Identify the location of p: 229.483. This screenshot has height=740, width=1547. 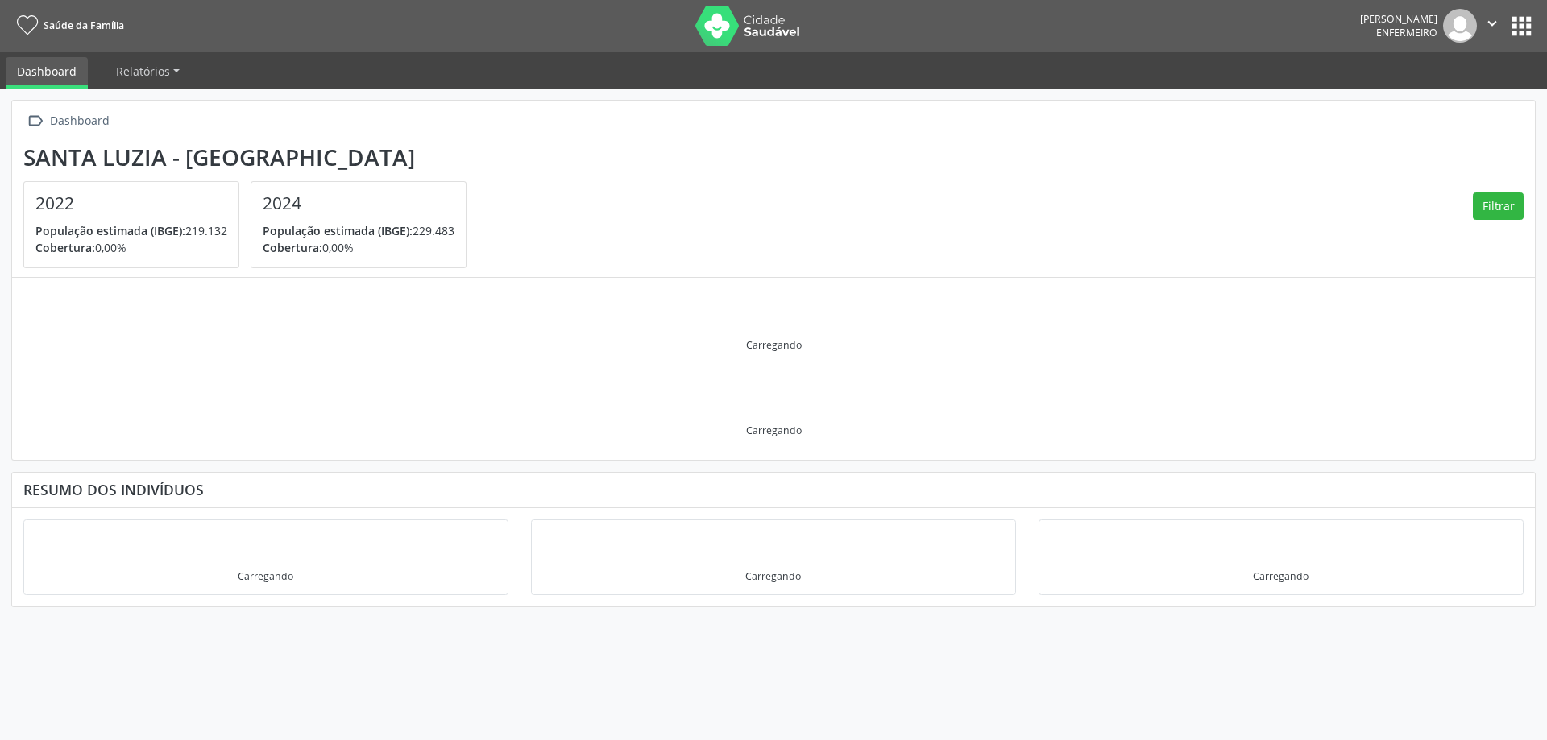
(359, 230).